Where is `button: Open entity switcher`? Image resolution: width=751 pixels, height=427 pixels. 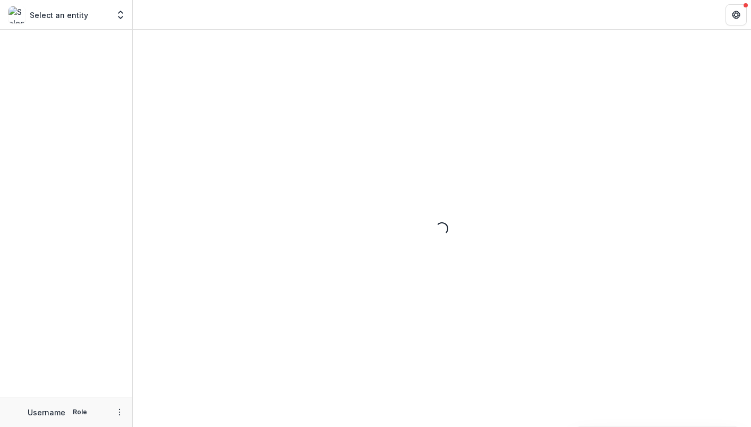
button: Open entity switcher is located at coordinates (121, 15).